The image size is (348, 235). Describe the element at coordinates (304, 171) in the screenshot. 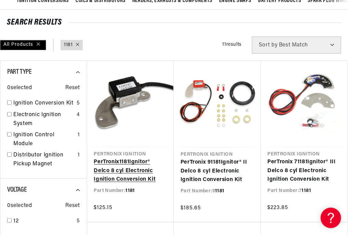

I see `a: PerTronix 71181Ignitor® III Delco 8 cyl Electronic Ignition Conversion Kit` at that location.